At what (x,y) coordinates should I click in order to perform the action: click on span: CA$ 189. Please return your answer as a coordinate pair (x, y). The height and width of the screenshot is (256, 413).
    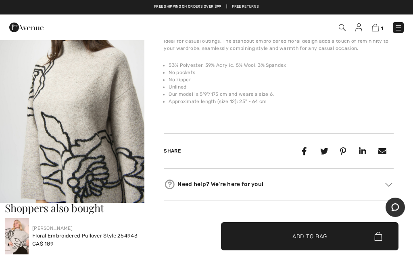
    Looking at the image, I should click on (43, 244).